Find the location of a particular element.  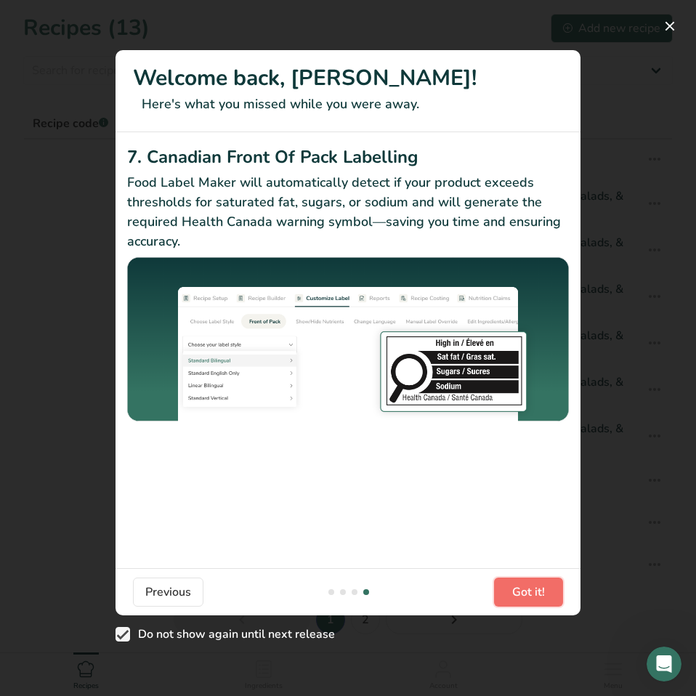

p: Food Label Maker will automatically detect if your product exceeds thresholds for saturated fat, ... is located at coordinates (348, 212).